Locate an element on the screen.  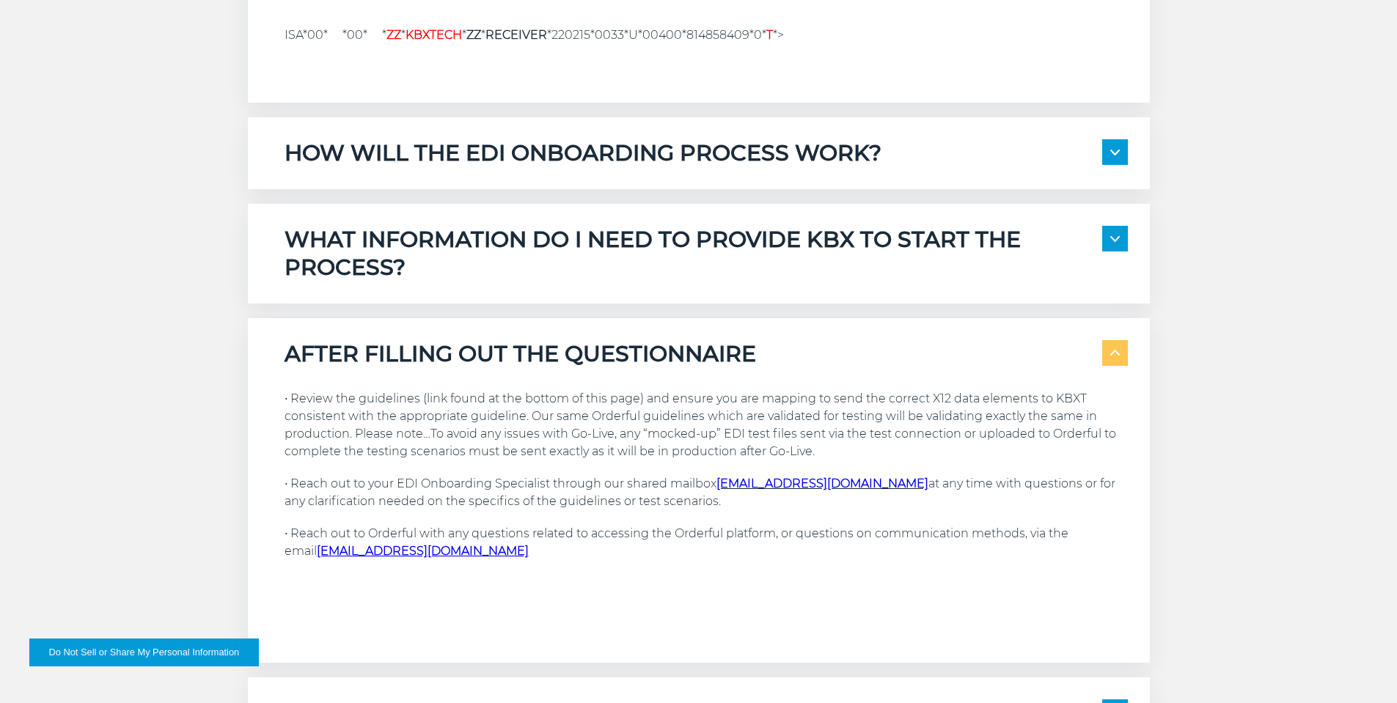
h5: HOW WILL THE EDI ONBOARDING PROCESS WORK? is located at coordinates (583, 153).